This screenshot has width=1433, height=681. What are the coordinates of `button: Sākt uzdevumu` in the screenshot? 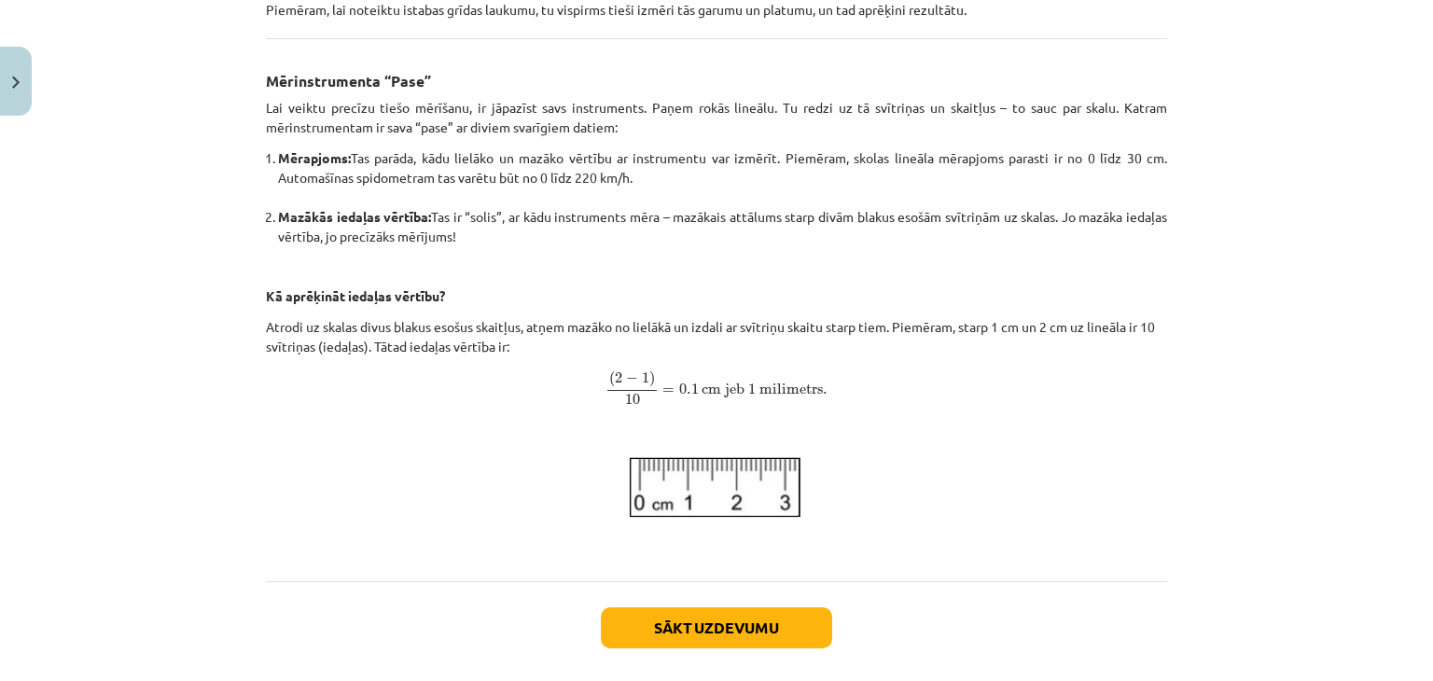 It's located at (717, 628).